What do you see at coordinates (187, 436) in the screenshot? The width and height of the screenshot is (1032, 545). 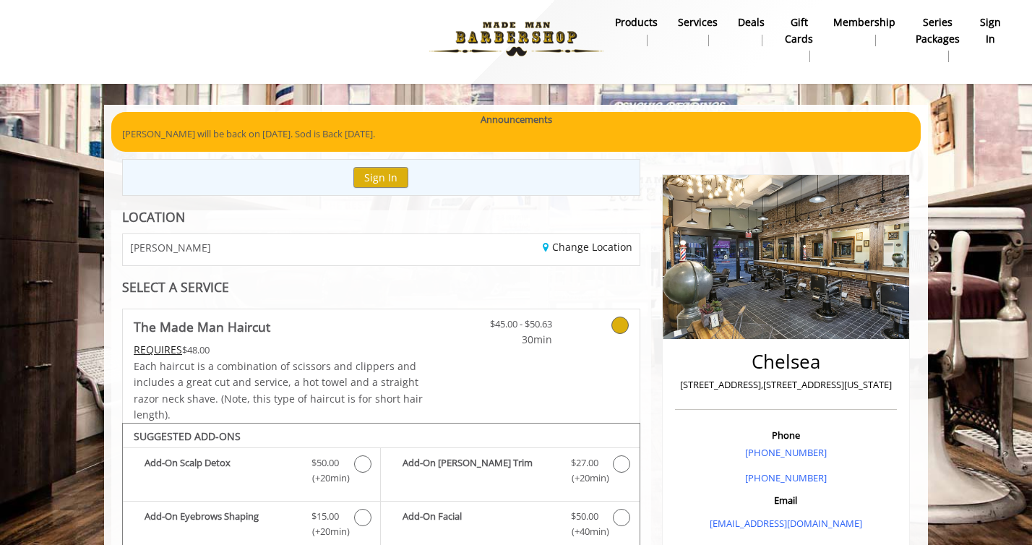 I see `b: SUGGESTED ADD-ONS` at bounding box center [187, 436].